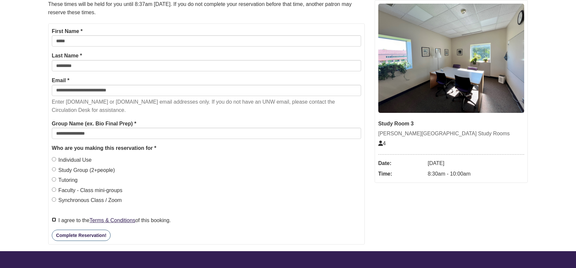 Image resolution: width=576 pixels, height=268 pixels. Describe the element at coordinates (401, 163) in the screenshot. I see `dt: Date:` at that location.